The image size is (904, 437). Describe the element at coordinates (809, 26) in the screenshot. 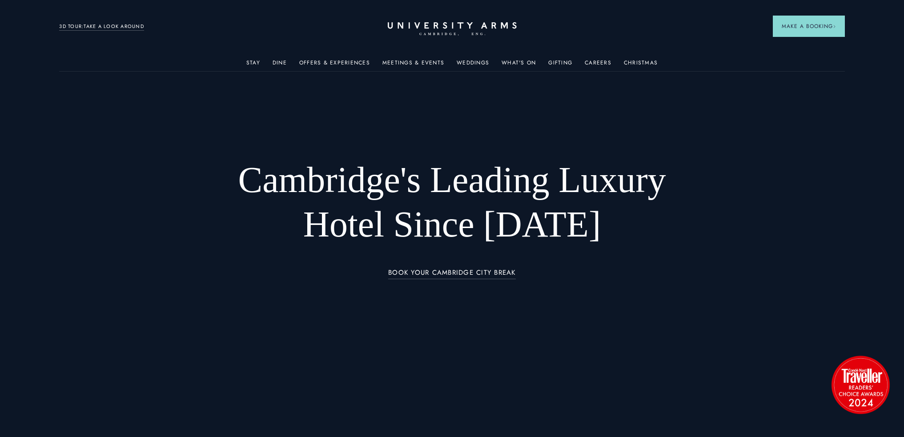

I see `span: Make a Booking` at that location.